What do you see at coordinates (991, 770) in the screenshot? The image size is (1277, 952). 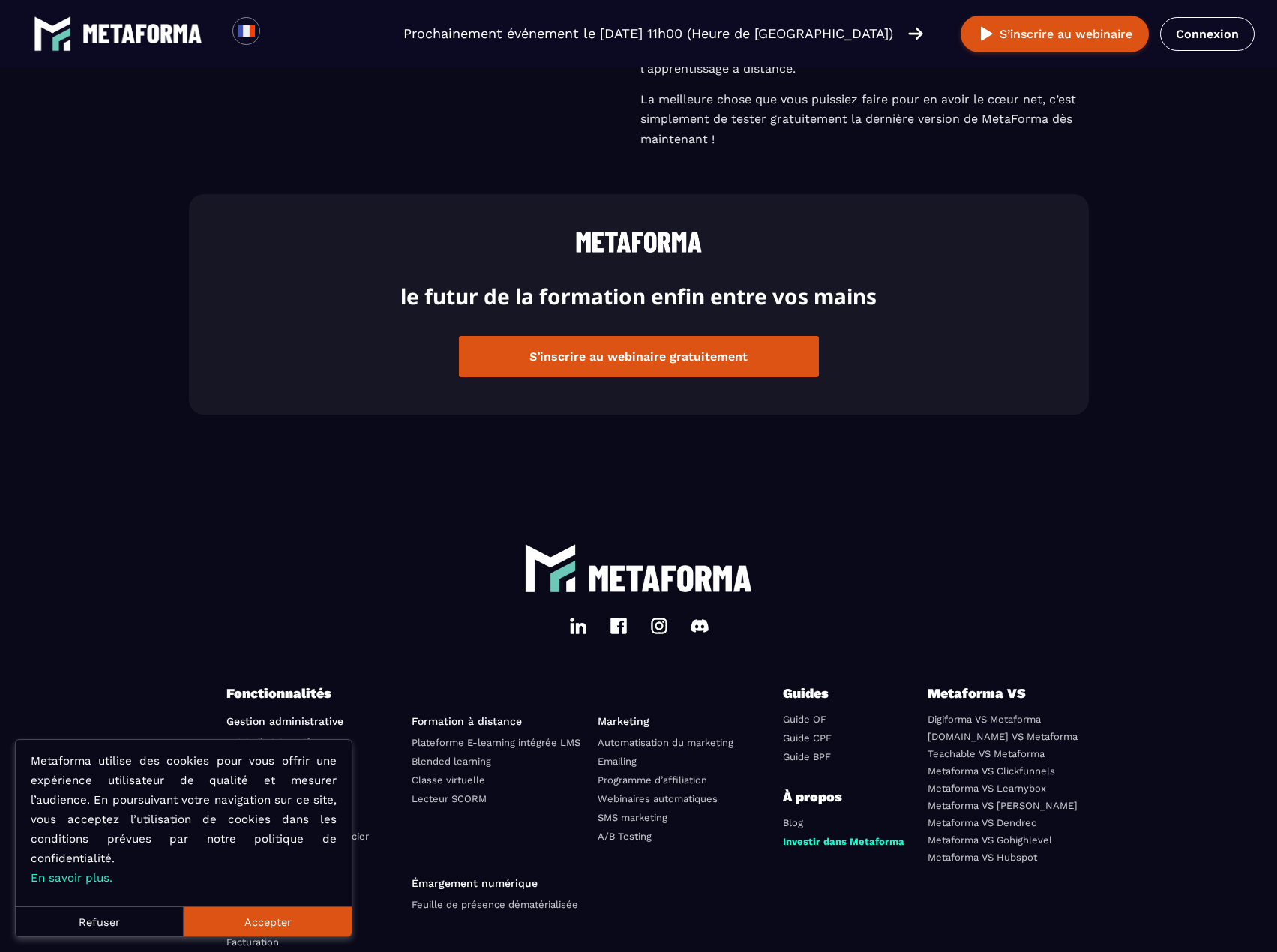 I see `a: Metaforma VS Clickfunnels` at bounding box center [991, 770].